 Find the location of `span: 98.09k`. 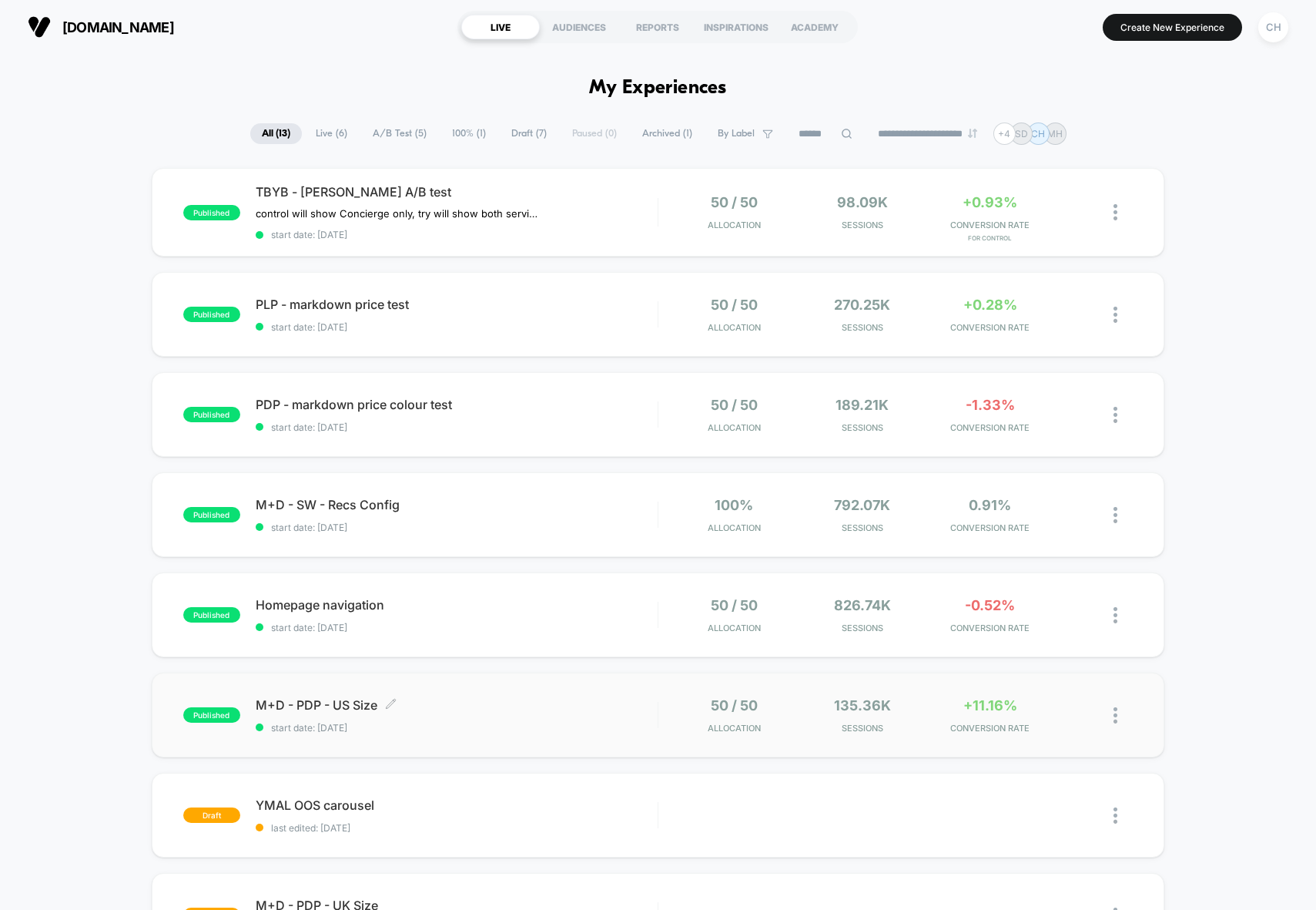

span: 98.09k is located at coordinates (863, 202).